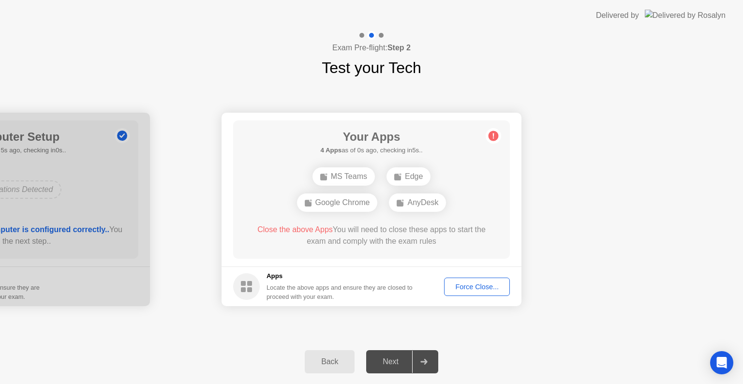 The height and width of the screenshot is (384, 743). Describe the element at coordinates (418, 203) in the screenshot. I see `div: AnyDesk` at that location.